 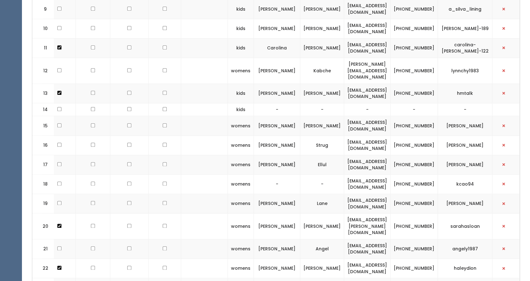 What do you see at coordinates (43, 165) in the screenshot?
I see `td: 17` at bounding box center [43, 165].